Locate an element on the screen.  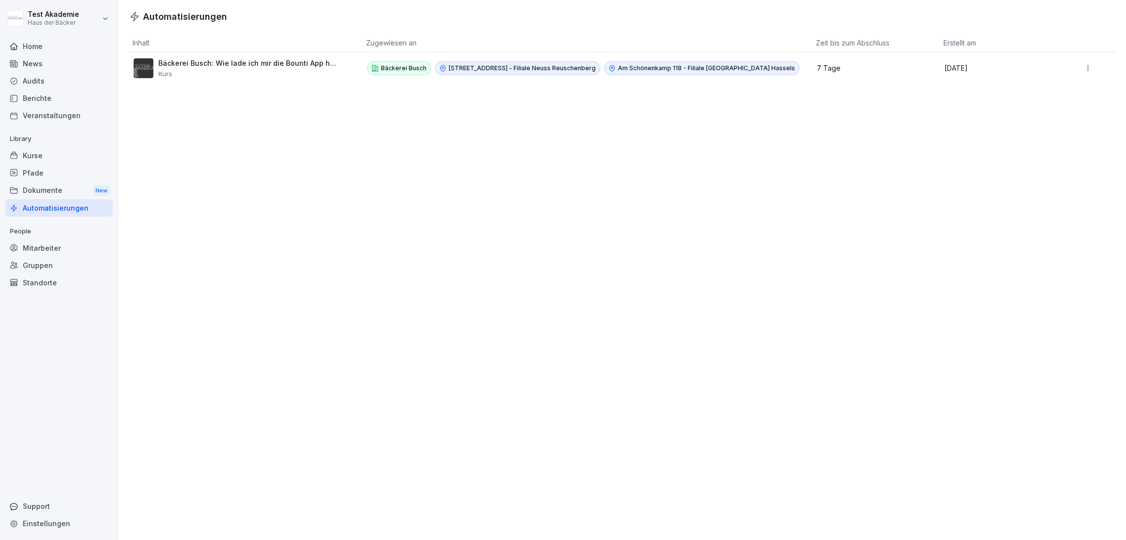
p: Test Akademie is located at coordinates (53, 14).